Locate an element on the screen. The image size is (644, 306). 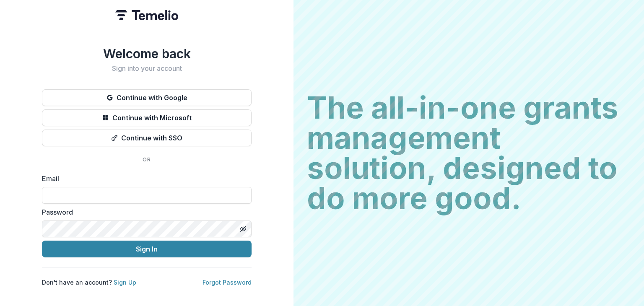
h2: Sign into your account is located at coordinates (147, 68).